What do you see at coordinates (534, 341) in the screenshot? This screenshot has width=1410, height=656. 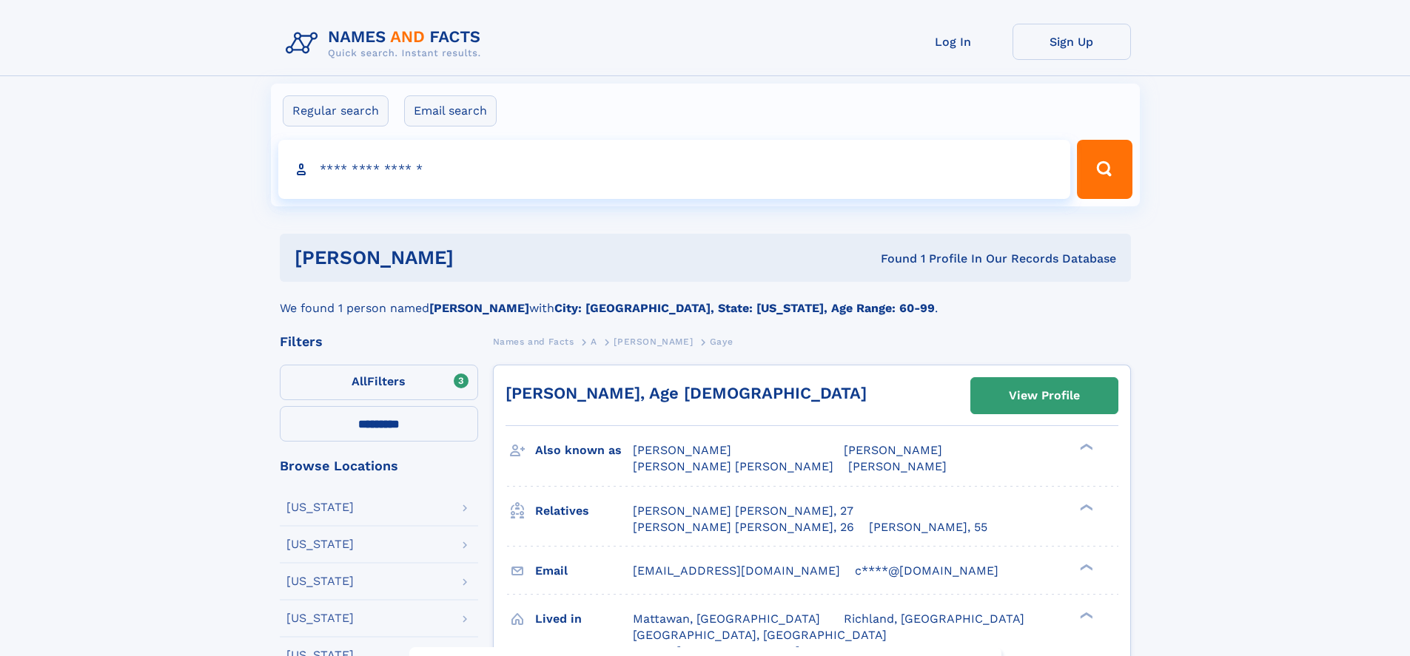 I see `a: Names and Facts` at bounding box center [534, 341].